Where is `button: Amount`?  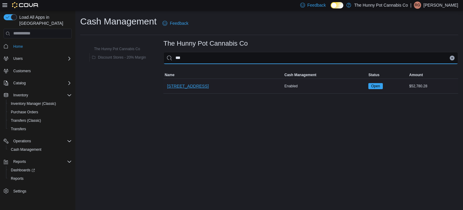
button: Amount is located at coordinates (434, 75).